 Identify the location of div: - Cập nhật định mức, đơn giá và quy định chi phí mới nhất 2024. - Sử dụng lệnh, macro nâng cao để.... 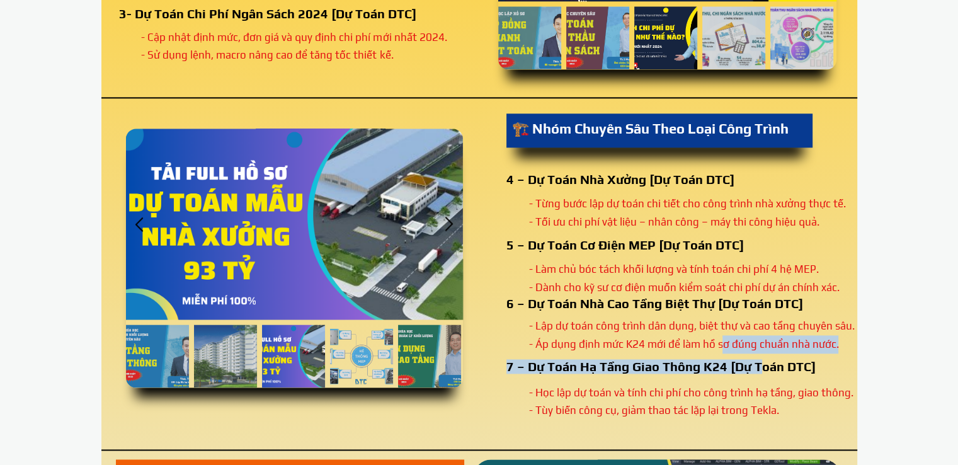
(306, 47).